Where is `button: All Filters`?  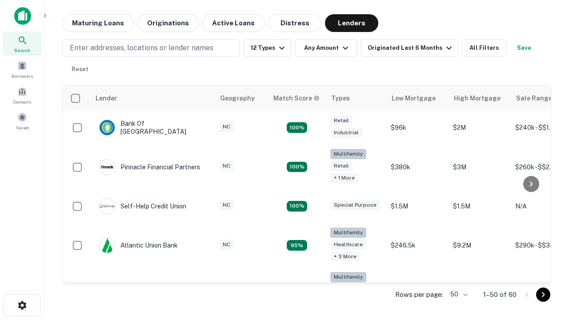 button: All Filters is located at coordinates (484, 48).